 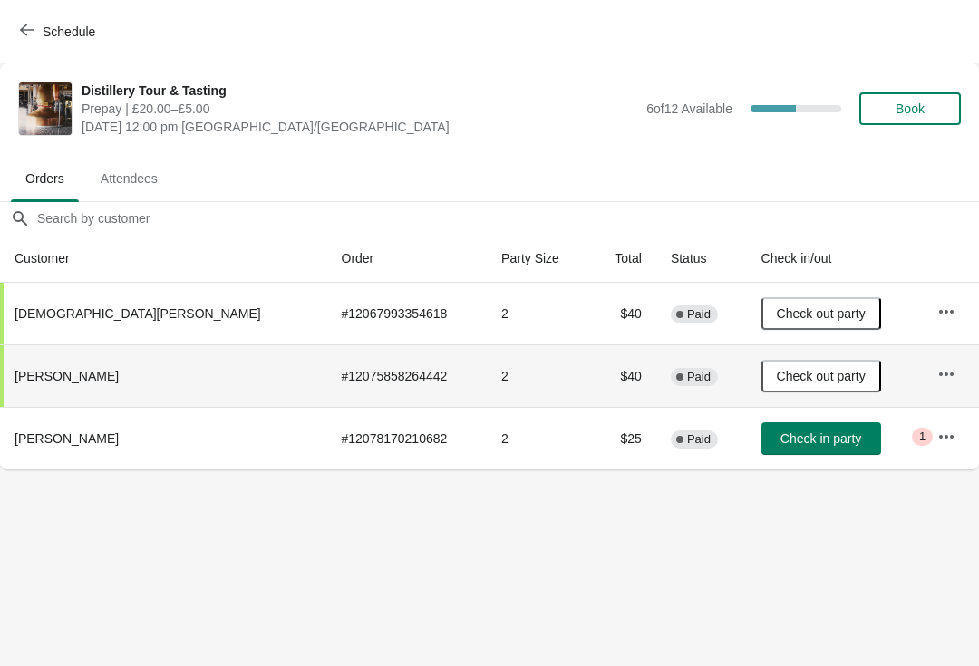 What do you see at coordinates (407, 375) in the screenshot?
I see `td: # 12075858264442` at bounding box center [407, 375].